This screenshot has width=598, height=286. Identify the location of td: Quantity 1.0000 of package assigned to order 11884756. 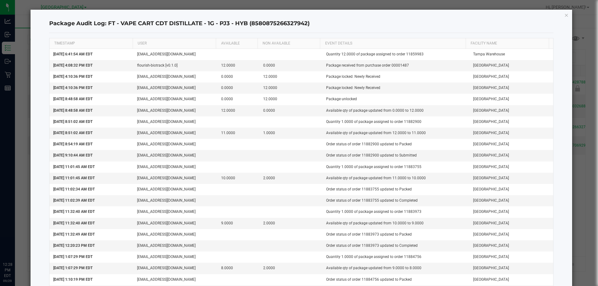
(396, 257).